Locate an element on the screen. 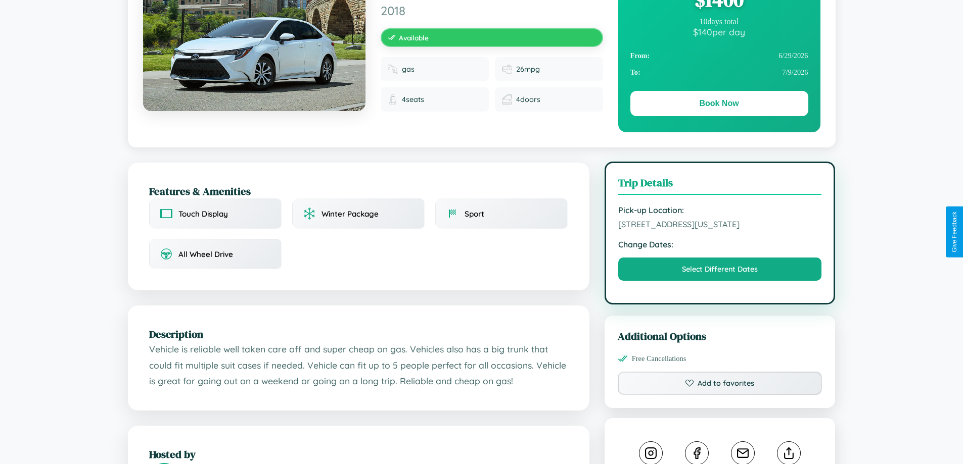 The image size is (963, 464). span: 2018 is located at coordinates (492, 11).